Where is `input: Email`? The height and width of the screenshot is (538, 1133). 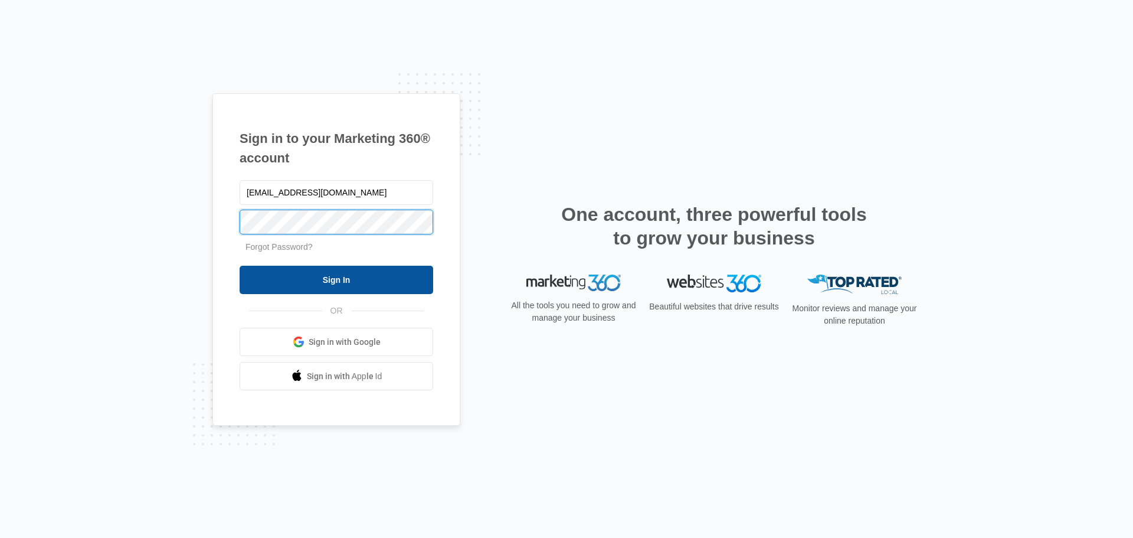 input: Email is located at coordinates (337, 192).